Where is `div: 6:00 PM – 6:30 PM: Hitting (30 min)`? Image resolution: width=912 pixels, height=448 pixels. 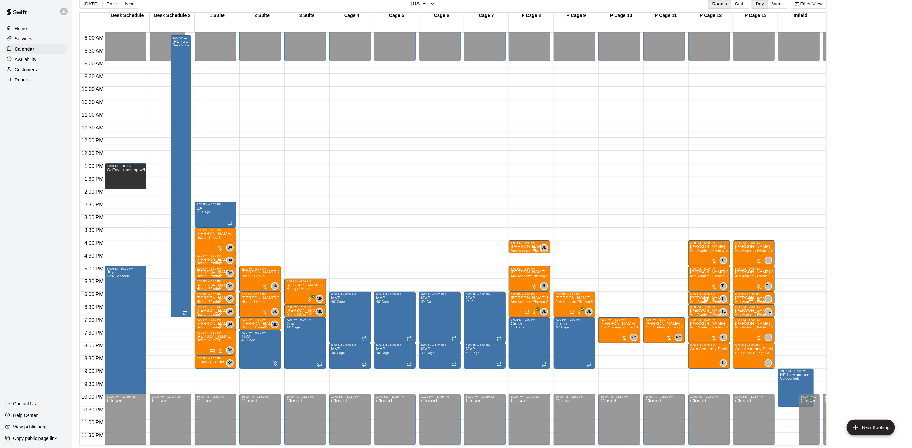 div: 6:00 PM – 6:30 PM: Hitting (30 min) is located at coordinates (215, 298).